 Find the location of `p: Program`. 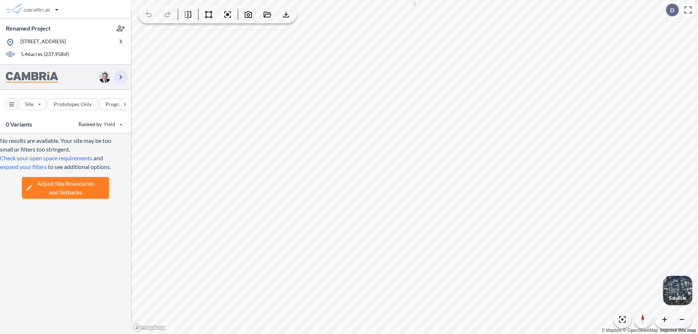

p: Program is located at coordinates (116, 104).